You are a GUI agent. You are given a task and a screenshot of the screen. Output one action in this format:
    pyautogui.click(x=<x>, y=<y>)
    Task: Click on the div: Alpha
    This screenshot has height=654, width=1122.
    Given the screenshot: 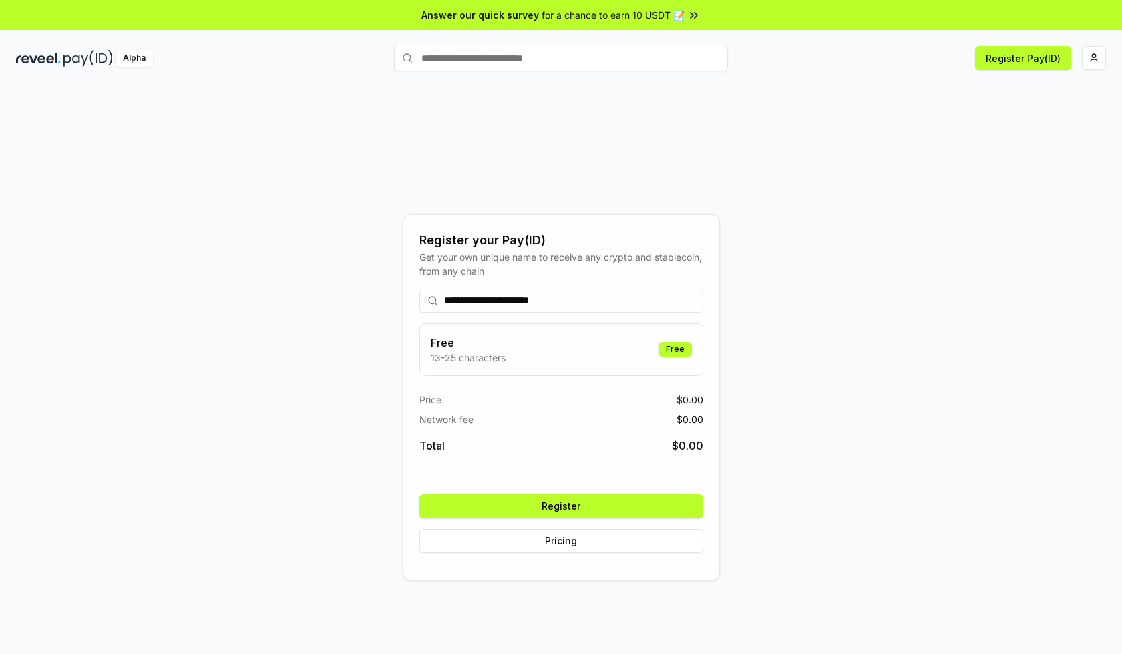 What is the action you would take?
    pyautogui.click(x=134, y=58)
    